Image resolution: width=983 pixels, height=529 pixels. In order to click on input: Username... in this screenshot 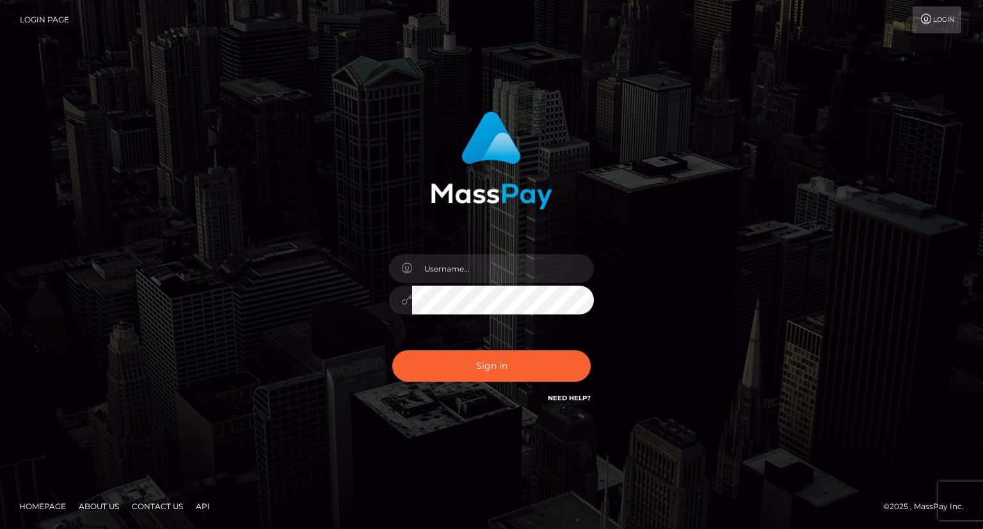, I will do `click(503, 268)`.